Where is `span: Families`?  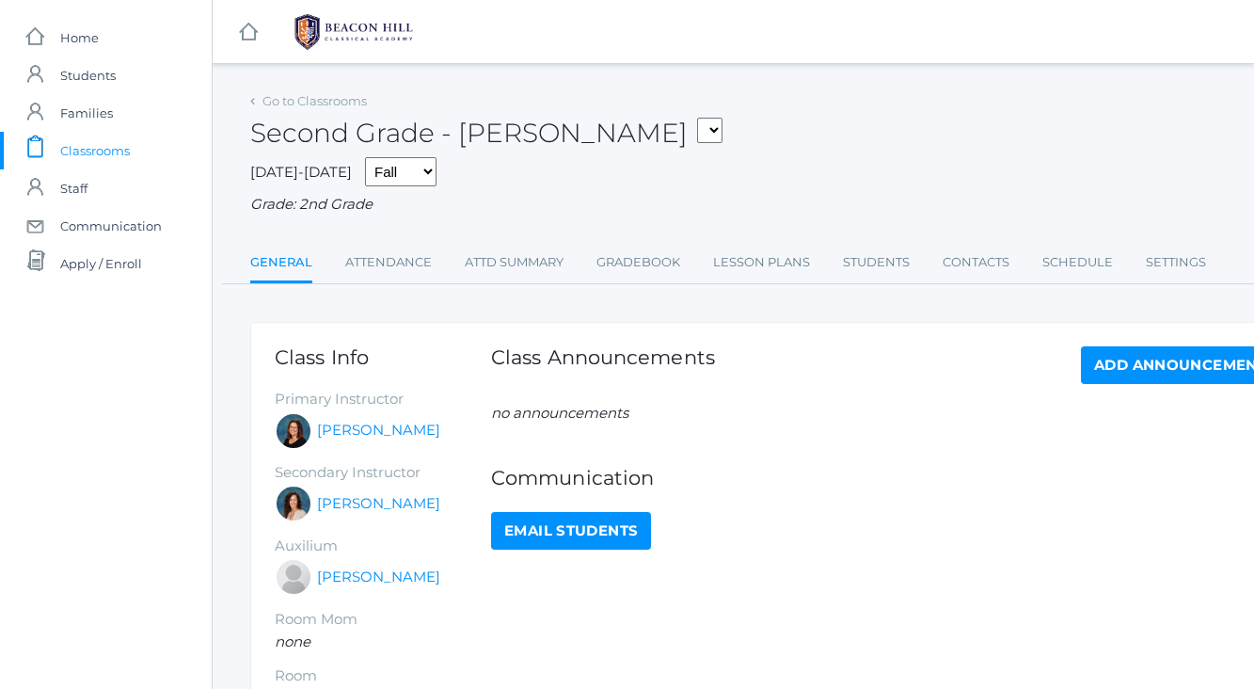 span: Families is located at coordinates (87, 113).